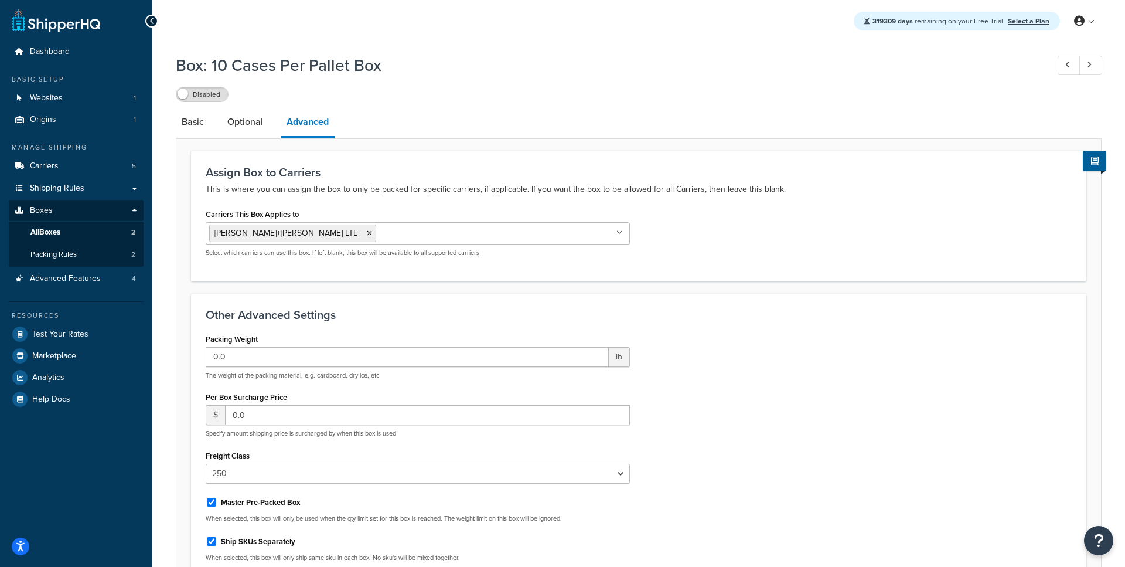 The image size is (1125, 567). What do you see at coordinates (639, 172) in the screenshot?
I see `h3: Assign Box to Carriers` at bounding box center [639, 172].